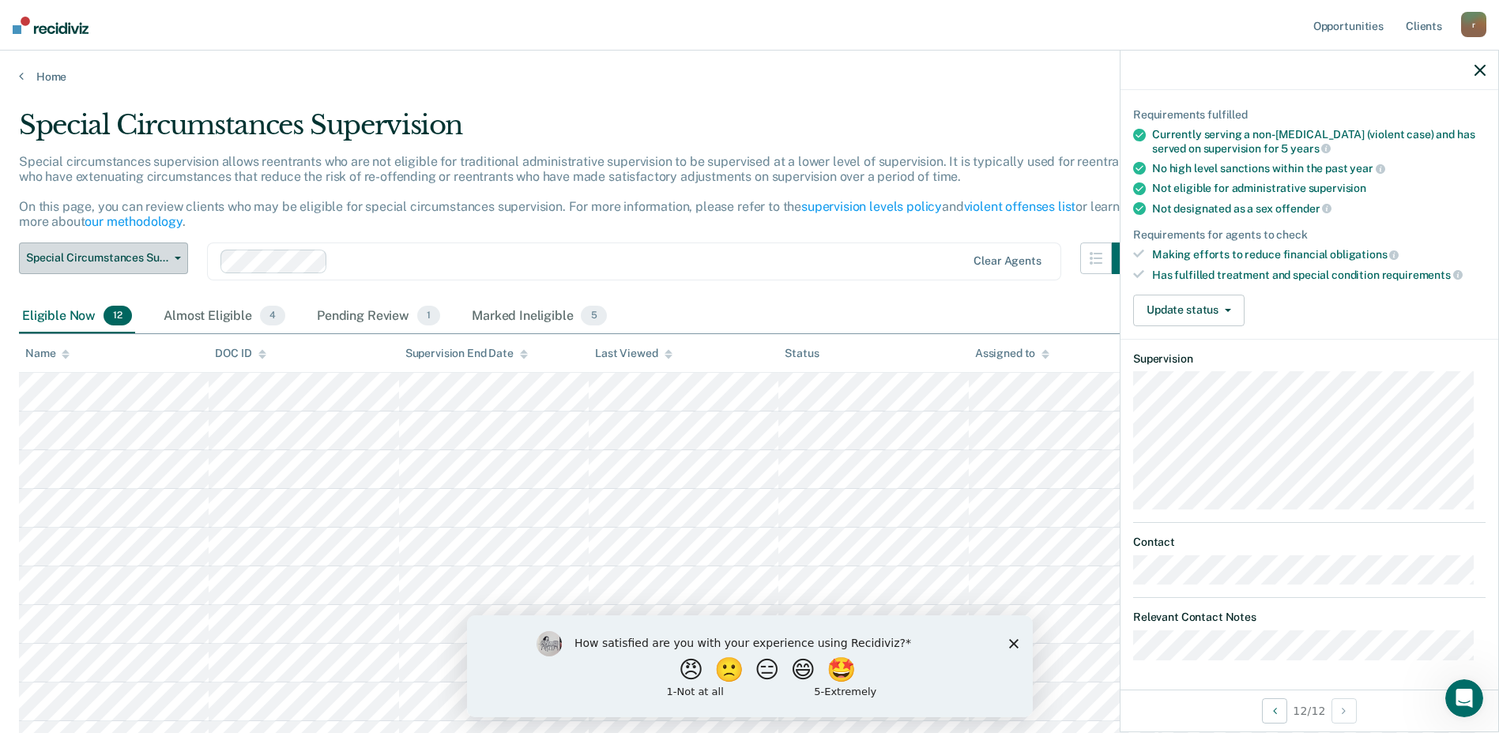 Image resolution: width=1499 pixels, height=733 pixels. I want to click on div: Has fulfilled treatment and special condition, so click(1319, 275).